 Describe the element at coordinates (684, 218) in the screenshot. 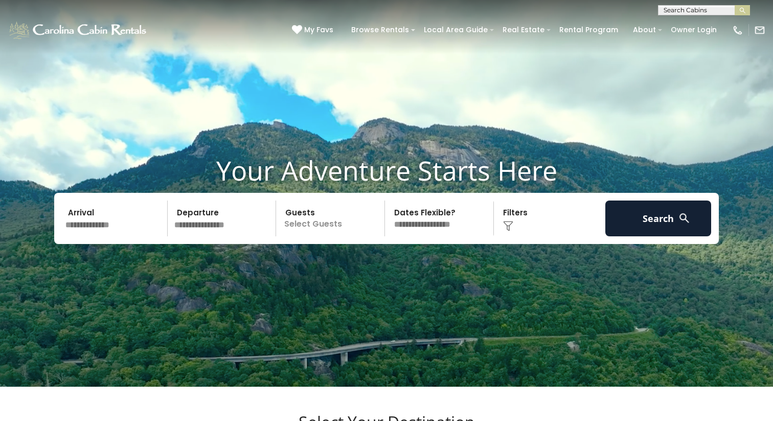

I see `img: search-regular-white.png` at that location.